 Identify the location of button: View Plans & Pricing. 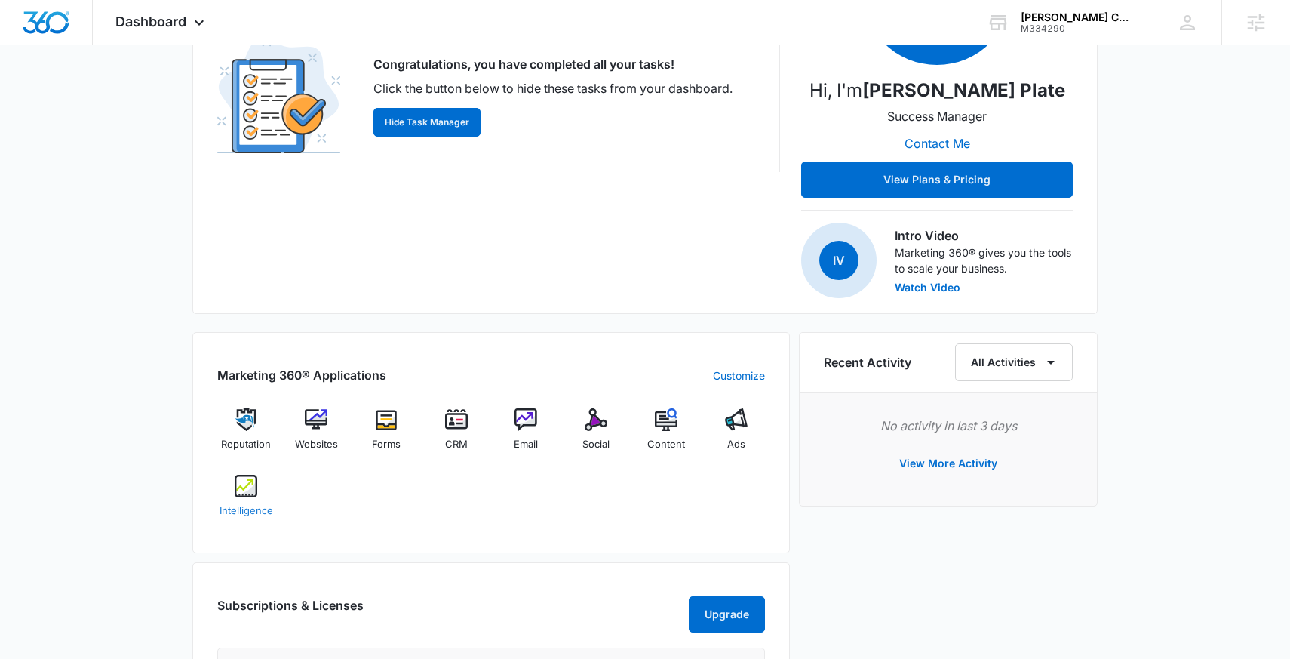
(937, 180).